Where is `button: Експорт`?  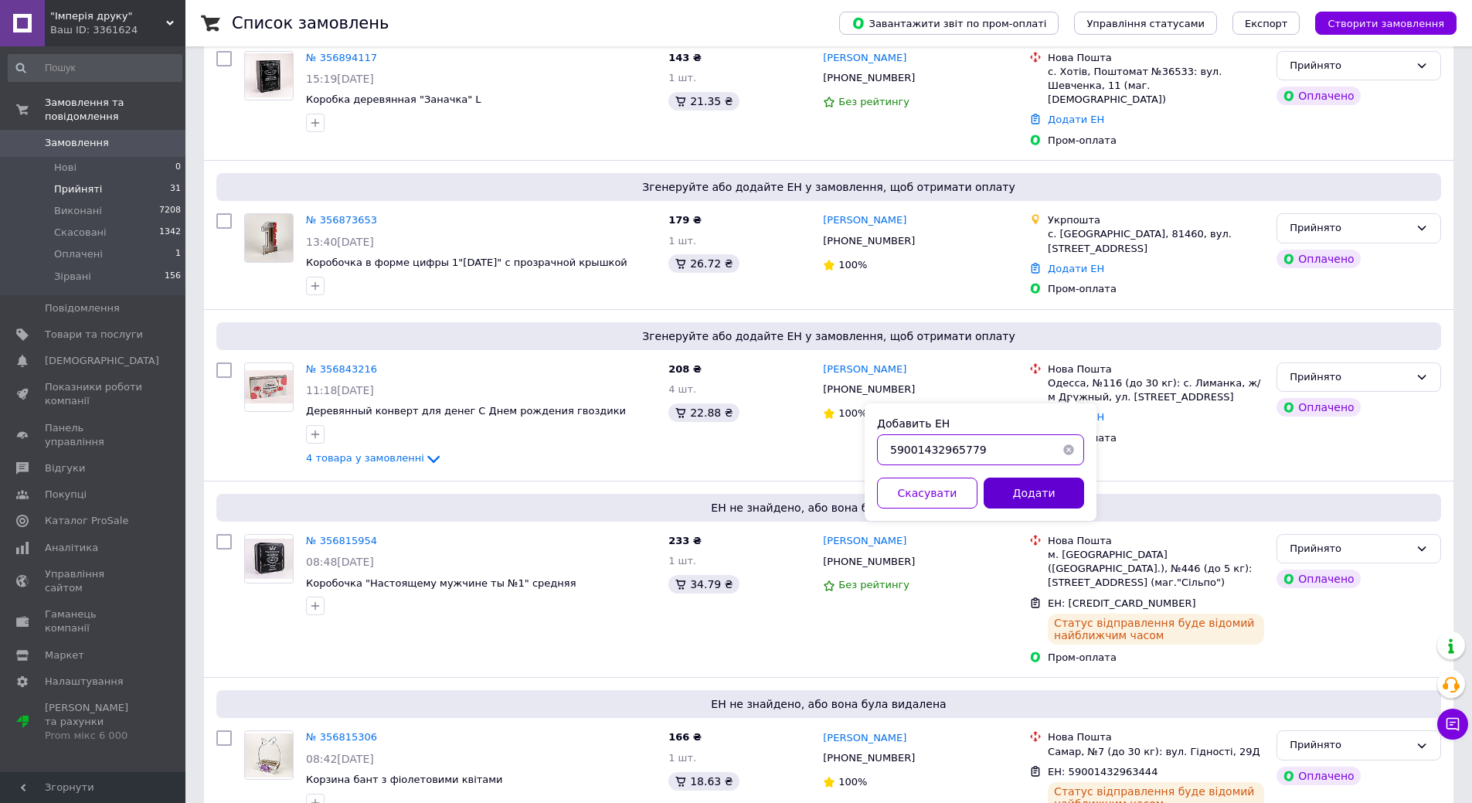 button: Експорт is located at coordinates (1267, 23).